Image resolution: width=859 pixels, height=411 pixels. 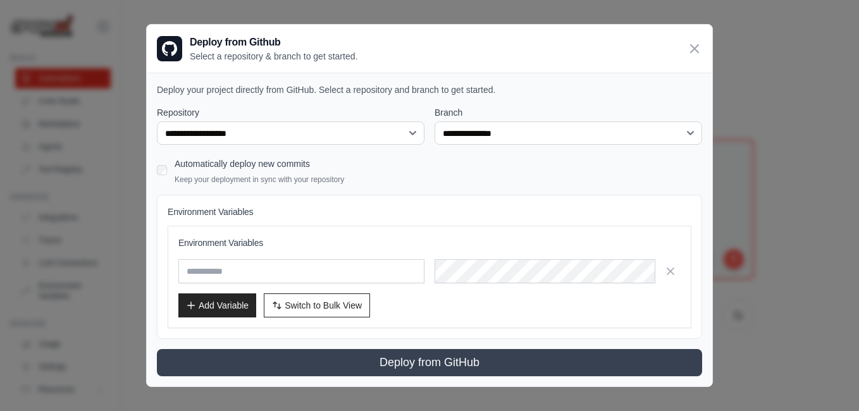 What do you see at coordinates (429, 243) in the screenshot?
I see `h3: Environment Variables` at bounding box center [429, 243].